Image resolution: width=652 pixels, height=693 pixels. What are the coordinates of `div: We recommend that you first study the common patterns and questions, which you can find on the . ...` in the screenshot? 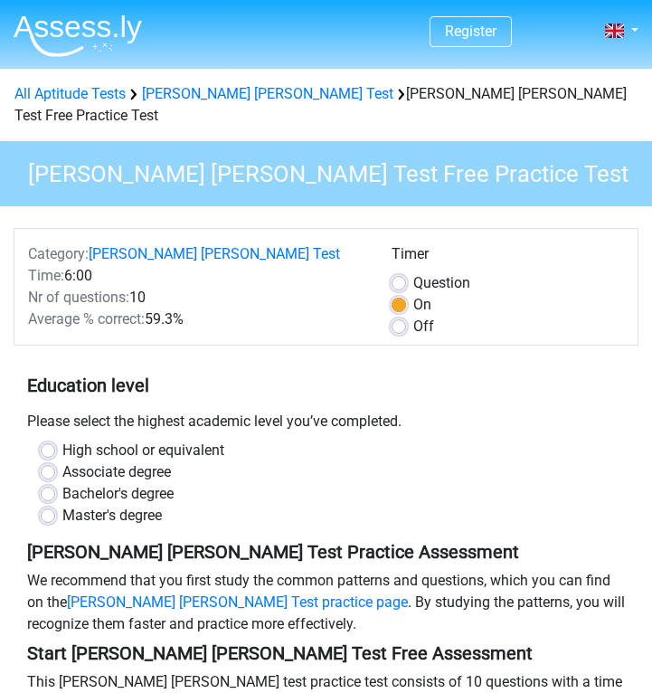 It's located at (326, 606).